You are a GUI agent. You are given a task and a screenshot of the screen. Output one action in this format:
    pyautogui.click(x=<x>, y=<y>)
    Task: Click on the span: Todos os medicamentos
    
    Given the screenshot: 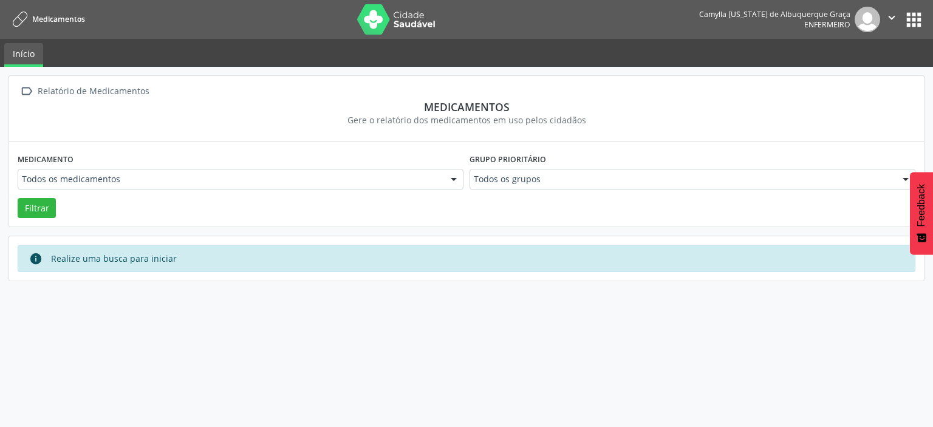 What is the action you would take?
    pyautogui.click(x=230, y=179)
    